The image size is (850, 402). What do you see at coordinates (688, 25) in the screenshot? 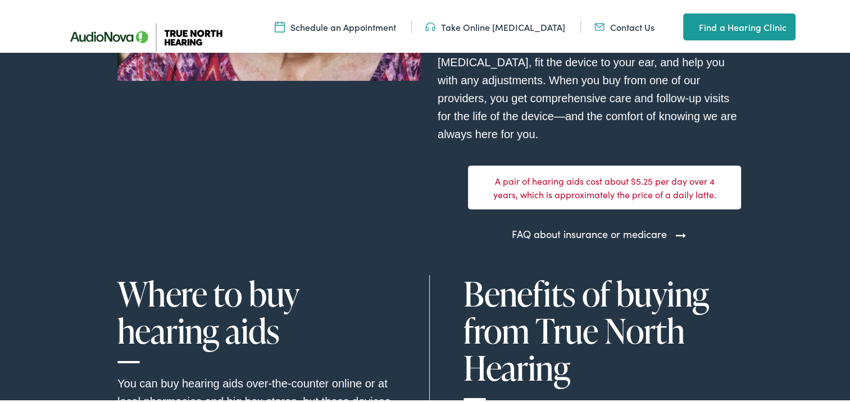
I see `img: utility icon` at bounding box center [688, 25].